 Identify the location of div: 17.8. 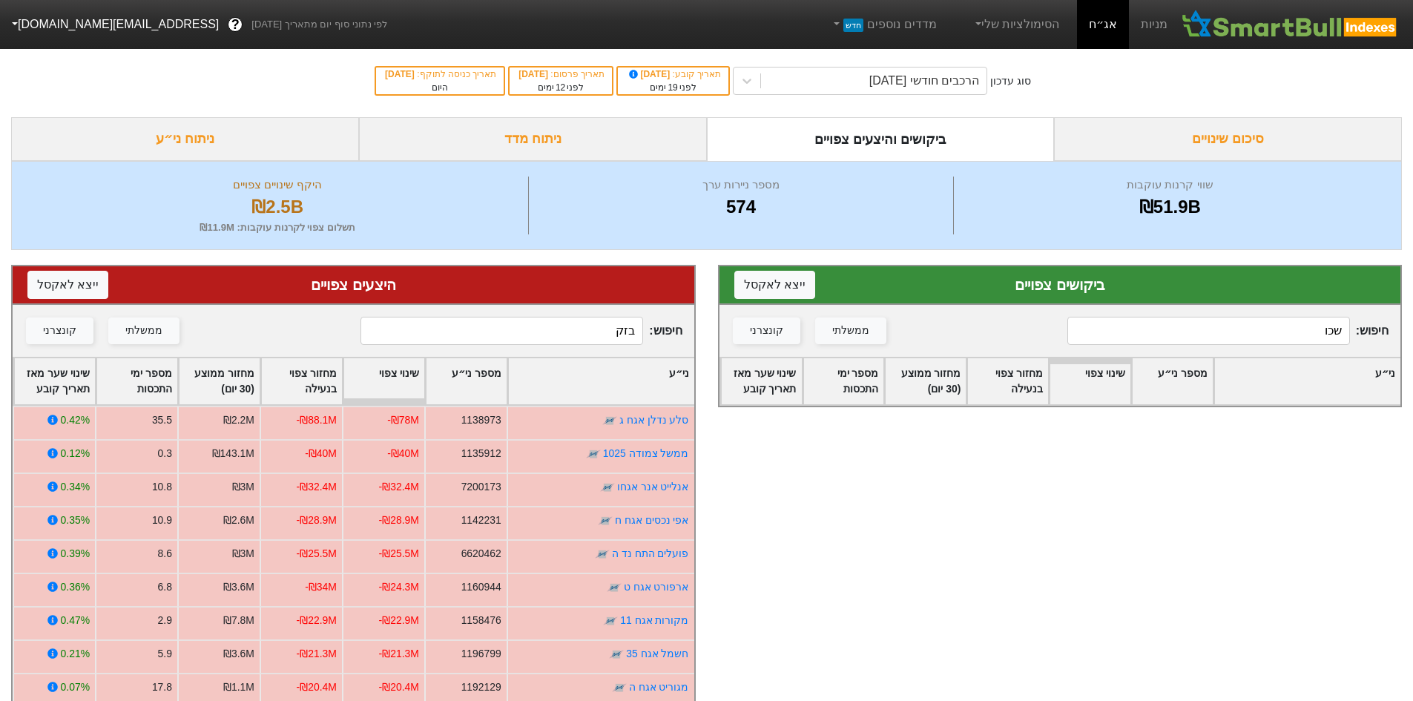
(162, 687).